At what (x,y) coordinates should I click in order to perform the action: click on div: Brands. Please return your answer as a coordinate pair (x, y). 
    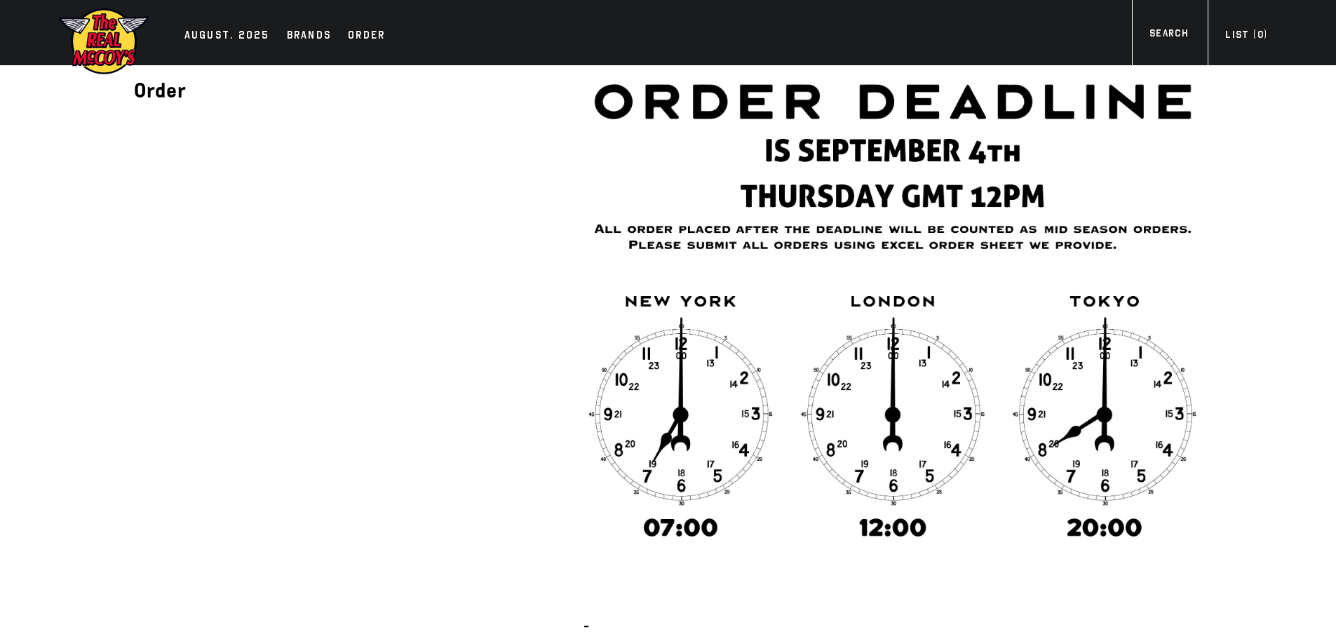
    Looking at the image, I should click on (309, 36).